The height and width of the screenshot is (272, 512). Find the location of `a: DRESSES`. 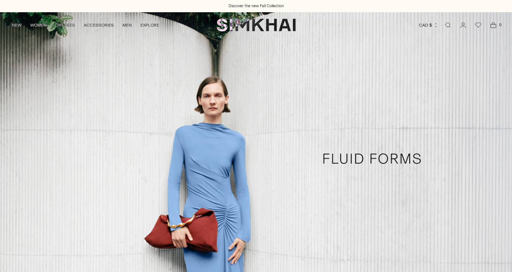

a: DRESSES is located at coordinates (65, 25).